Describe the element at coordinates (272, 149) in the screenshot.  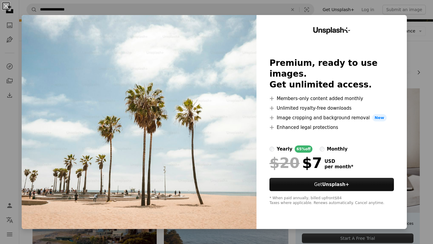
I see `input: yearly65%off` at that location.